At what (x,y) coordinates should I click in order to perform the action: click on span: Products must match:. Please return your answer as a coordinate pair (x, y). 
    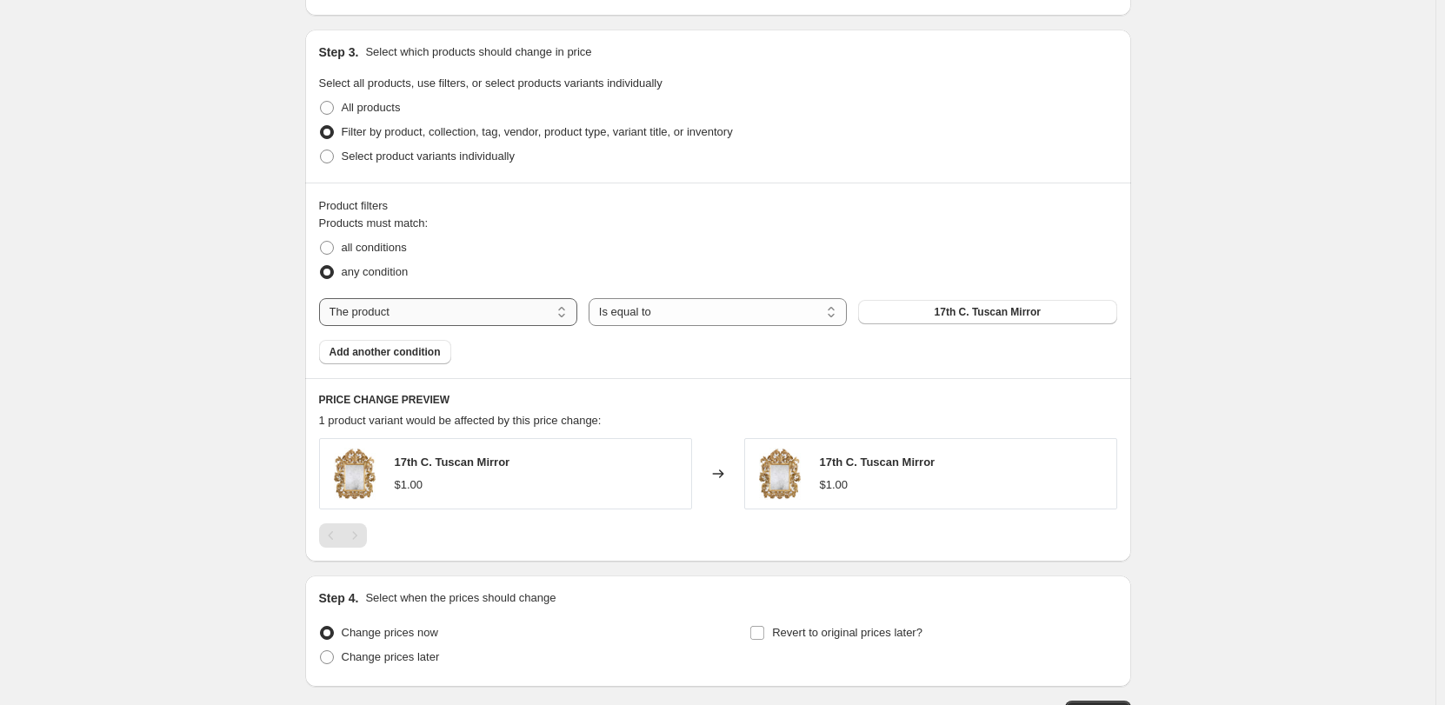
    Looking at the image, I should click on (374, 223).